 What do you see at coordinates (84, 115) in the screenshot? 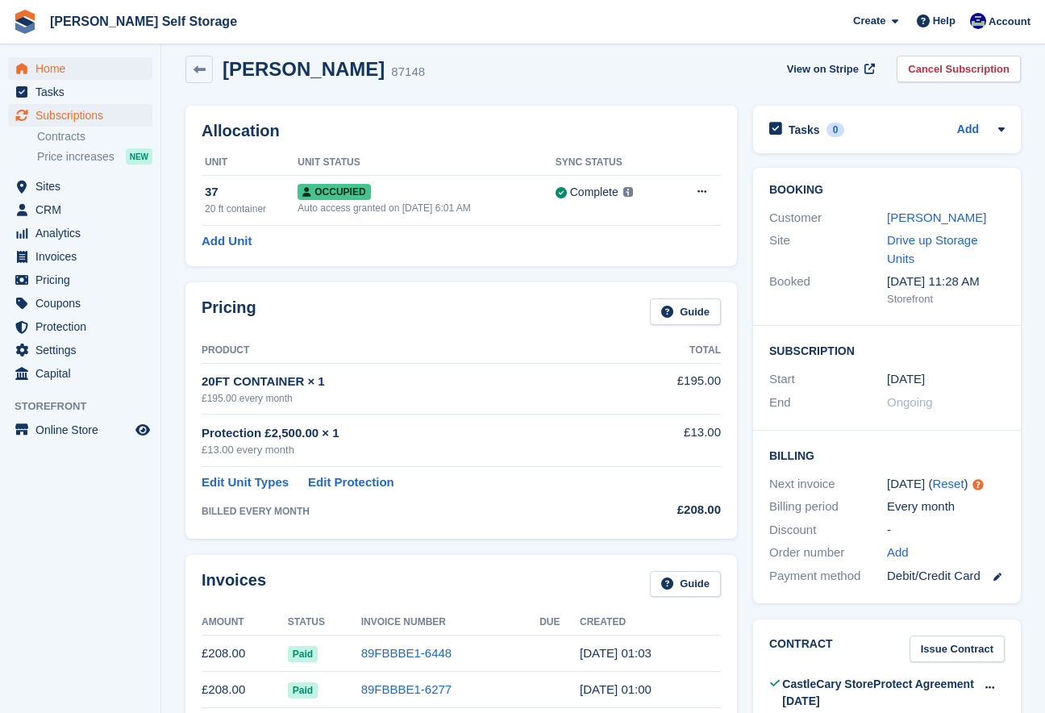
I see `span: Subscriptions` at bounding box center [84, 115].